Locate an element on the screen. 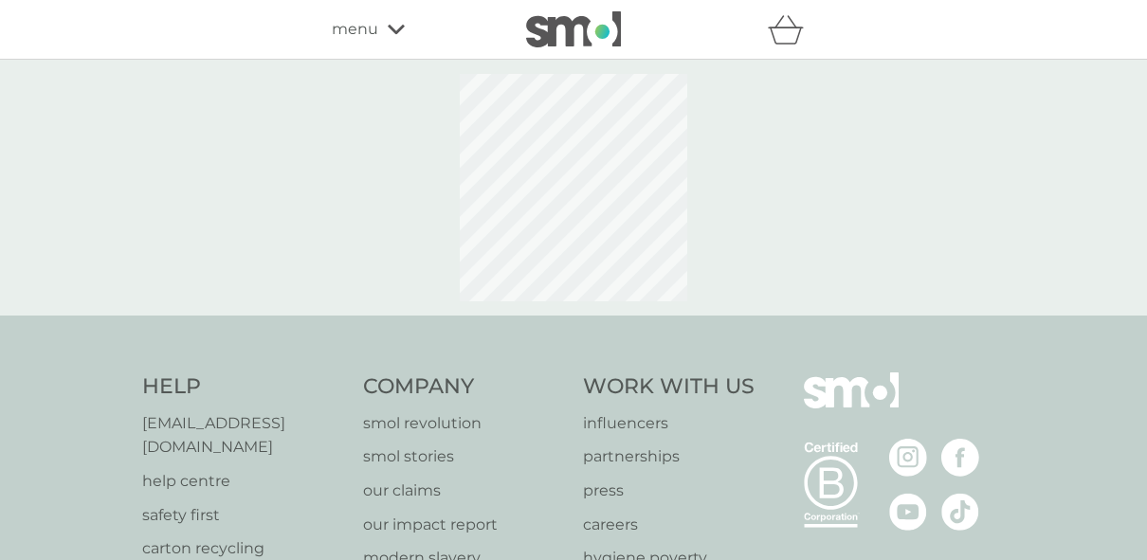  p: careers is located at coordinates (668, 525).